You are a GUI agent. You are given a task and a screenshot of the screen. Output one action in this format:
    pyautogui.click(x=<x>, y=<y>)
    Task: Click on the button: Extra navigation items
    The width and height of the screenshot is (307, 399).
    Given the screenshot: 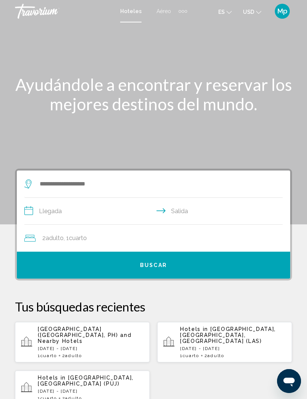 What is the action you would take?
    pyautogui.click(x=183, y=11)
    